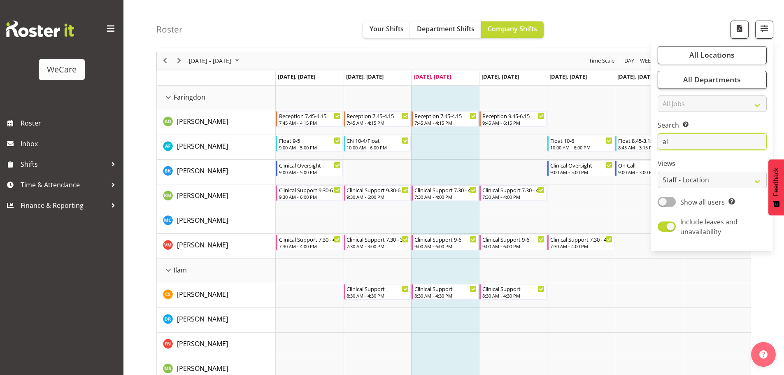 Image resolution: width=784 pixels, height=375 pixels. I want to click on button: October 2025, so click(215, 61).